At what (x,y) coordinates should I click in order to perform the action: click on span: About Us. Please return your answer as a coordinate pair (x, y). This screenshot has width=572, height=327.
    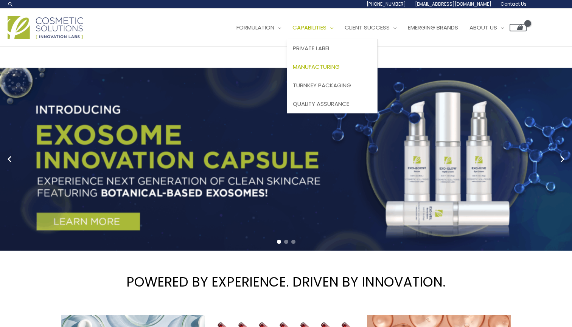
    Looking at the image, I should click on (483, 27).